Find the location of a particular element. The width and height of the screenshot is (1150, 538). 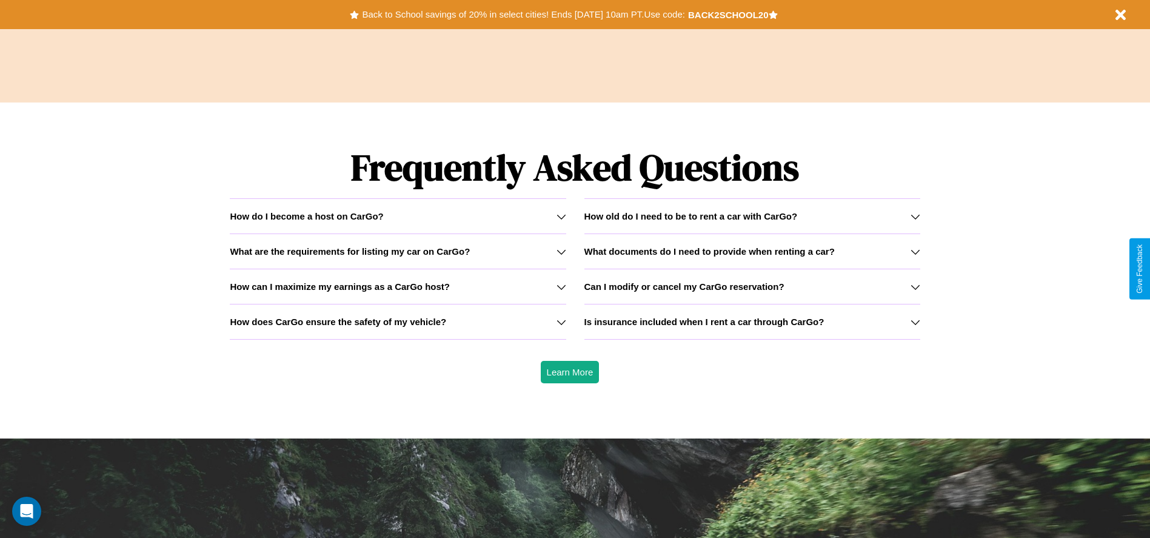

h3: Can I modify or cancel my CarGo reservation? is located at coordinates (684, 286).